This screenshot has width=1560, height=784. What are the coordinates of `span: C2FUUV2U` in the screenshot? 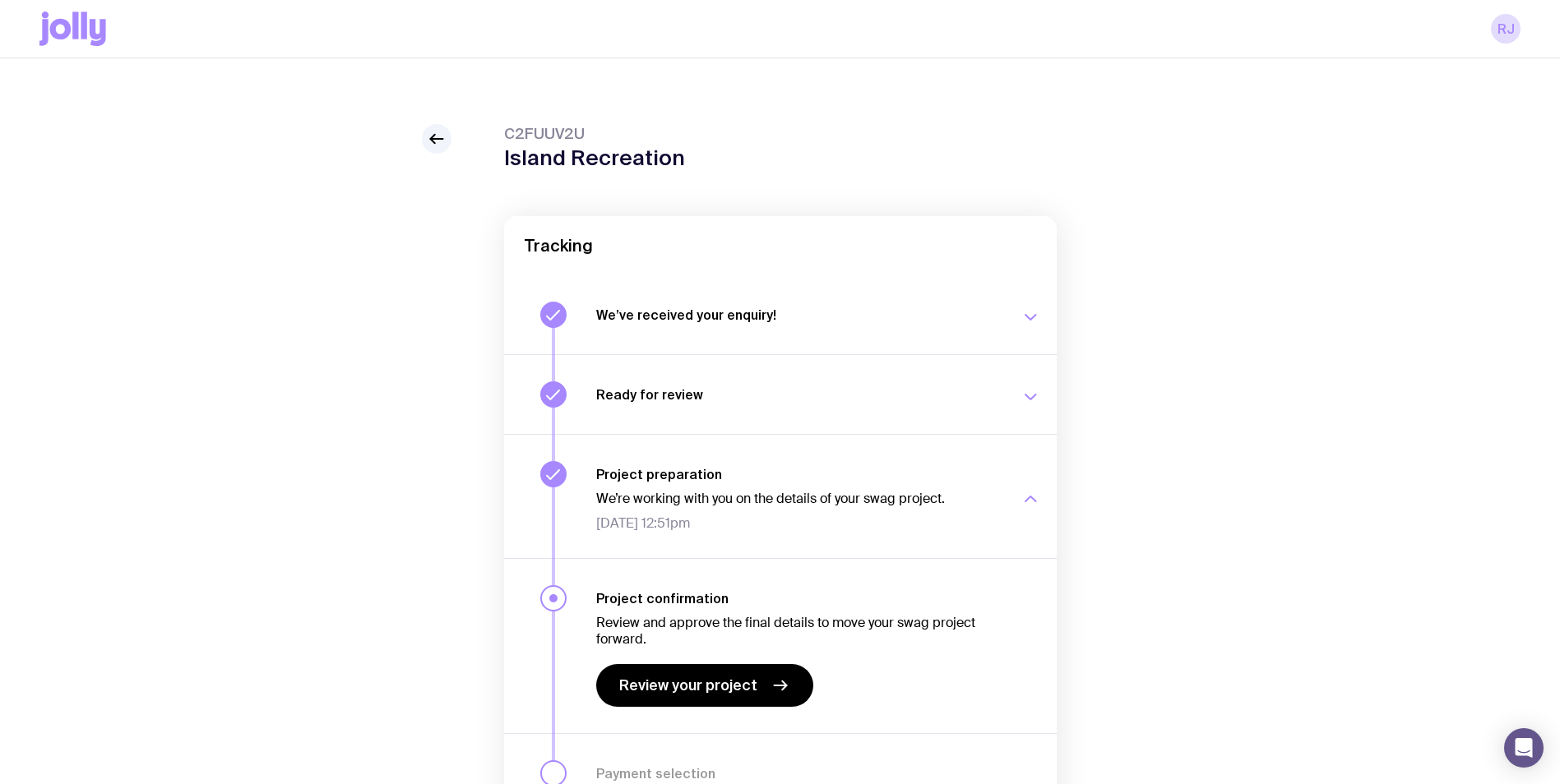 It's located at (594, 134).